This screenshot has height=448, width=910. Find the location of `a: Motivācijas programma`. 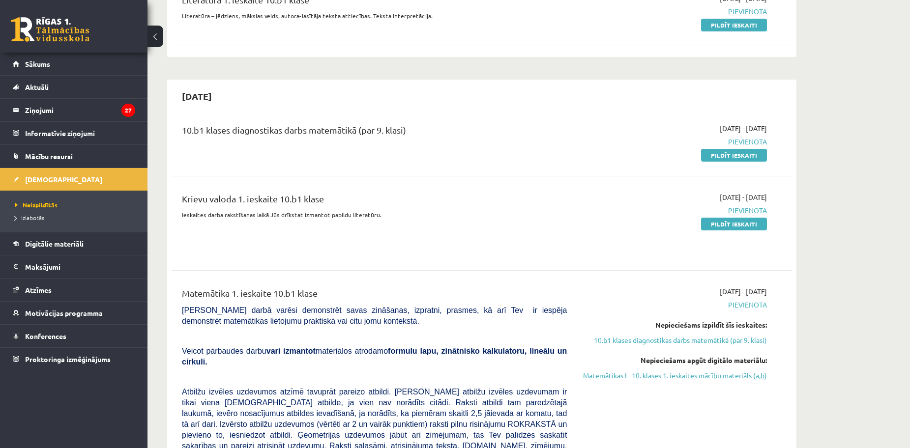

a: Motivācijas programma is located at coordinates (74, 313).